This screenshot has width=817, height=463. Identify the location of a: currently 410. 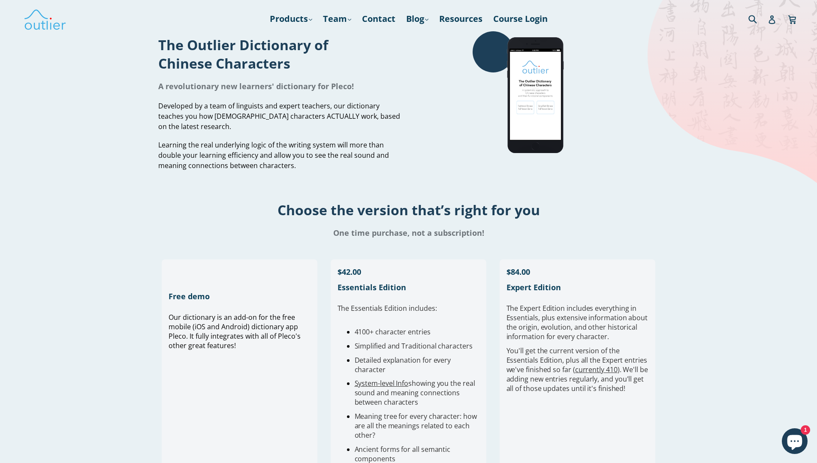
(596, 370).